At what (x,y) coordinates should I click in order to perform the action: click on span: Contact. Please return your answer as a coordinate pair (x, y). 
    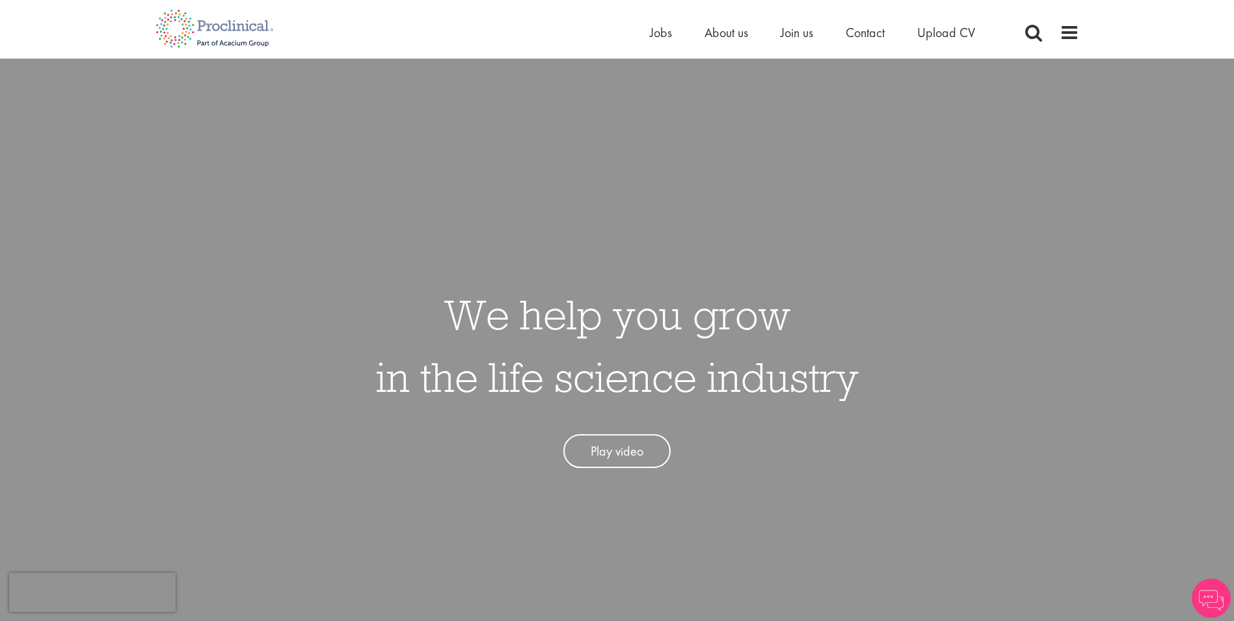
    Looking at the image, I should click on (865, 33).